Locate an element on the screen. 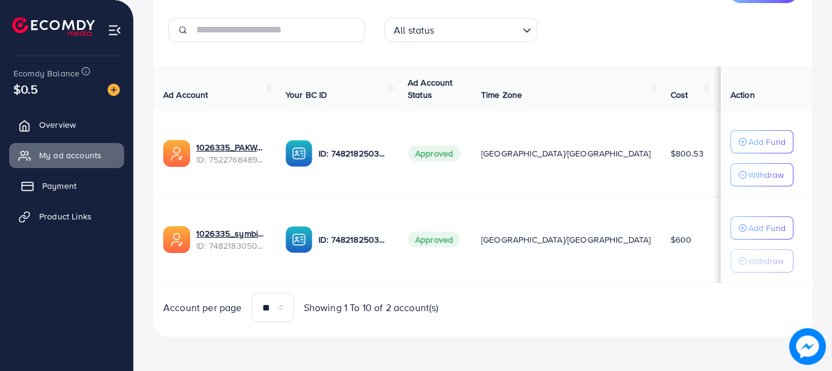 Image resolution: width=832 pixels, height=371 pixels. span: Your BC ID is located at coordinates (306, 95).